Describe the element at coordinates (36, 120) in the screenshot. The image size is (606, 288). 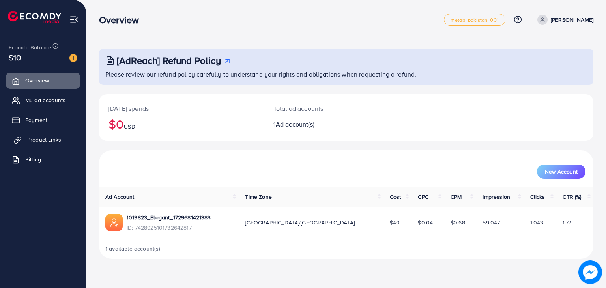
I see `span: Payment` at that location.